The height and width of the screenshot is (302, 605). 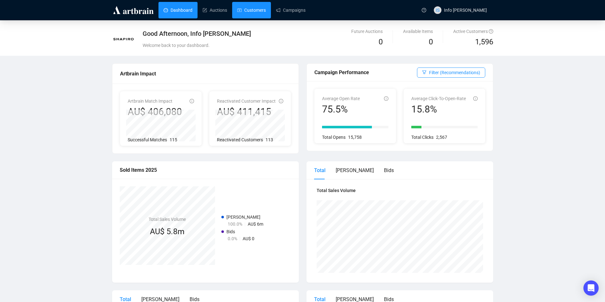 What do you see at coordinates (437, 10) in the screenshot?
I see `span: IS` at bounding box center [437, 10].